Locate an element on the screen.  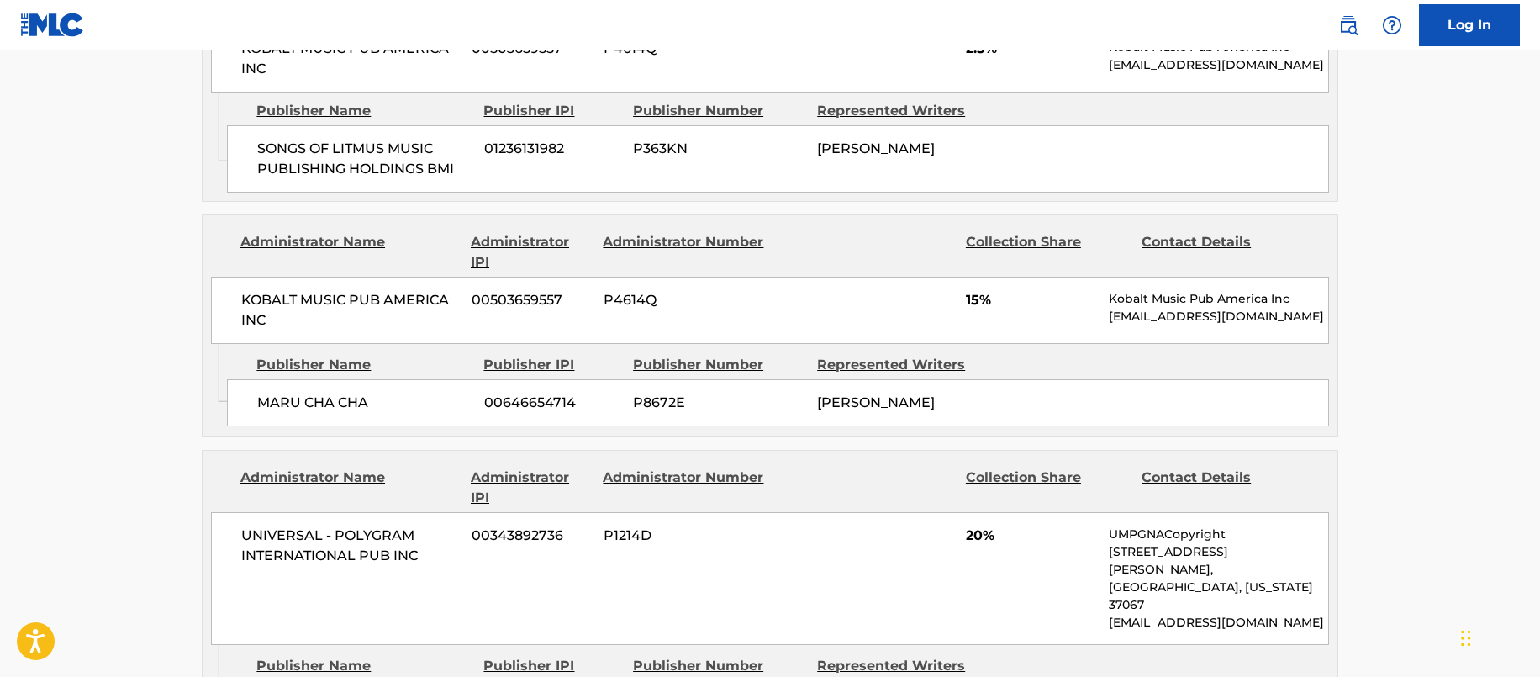
div: Help is located at coordinates (1392, 25).